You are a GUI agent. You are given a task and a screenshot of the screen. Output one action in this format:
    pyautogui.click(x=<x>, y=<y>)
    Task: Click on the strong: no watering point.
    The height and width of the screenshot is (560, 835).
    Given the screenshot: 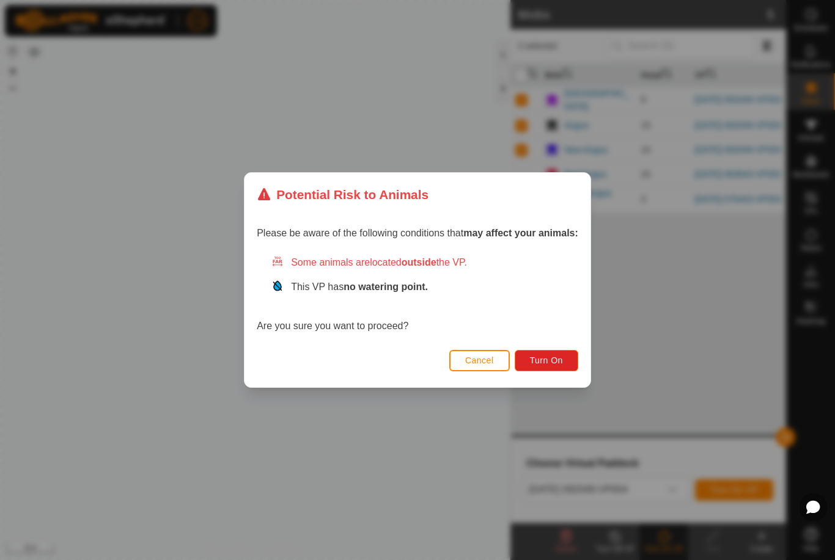 What is the action you would take?
    pyautogui.click(x=386, y=287)
    